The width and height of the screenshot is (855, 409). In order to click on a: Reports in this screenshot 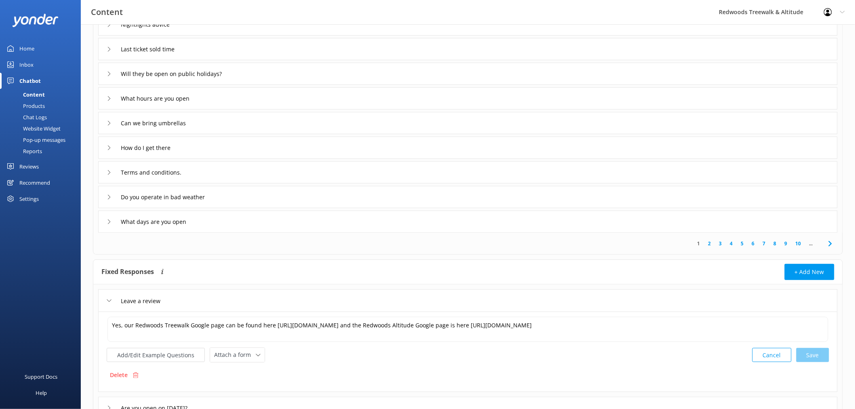, I will do `click(43, 151)`.